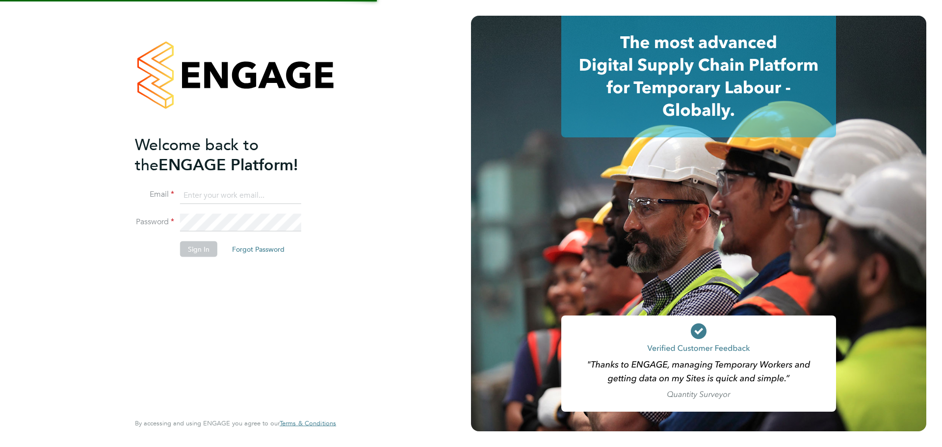 Image resolution: width=942 pixels, height=447 pixels. I want to click on button: Forgot Password, so click(258, 249).